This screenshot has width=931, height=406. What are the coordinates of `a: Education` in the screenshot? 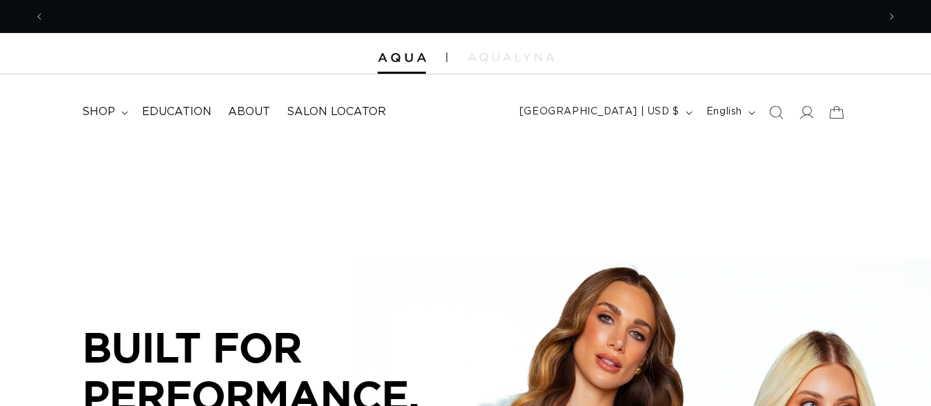 It's located at (176, 112).